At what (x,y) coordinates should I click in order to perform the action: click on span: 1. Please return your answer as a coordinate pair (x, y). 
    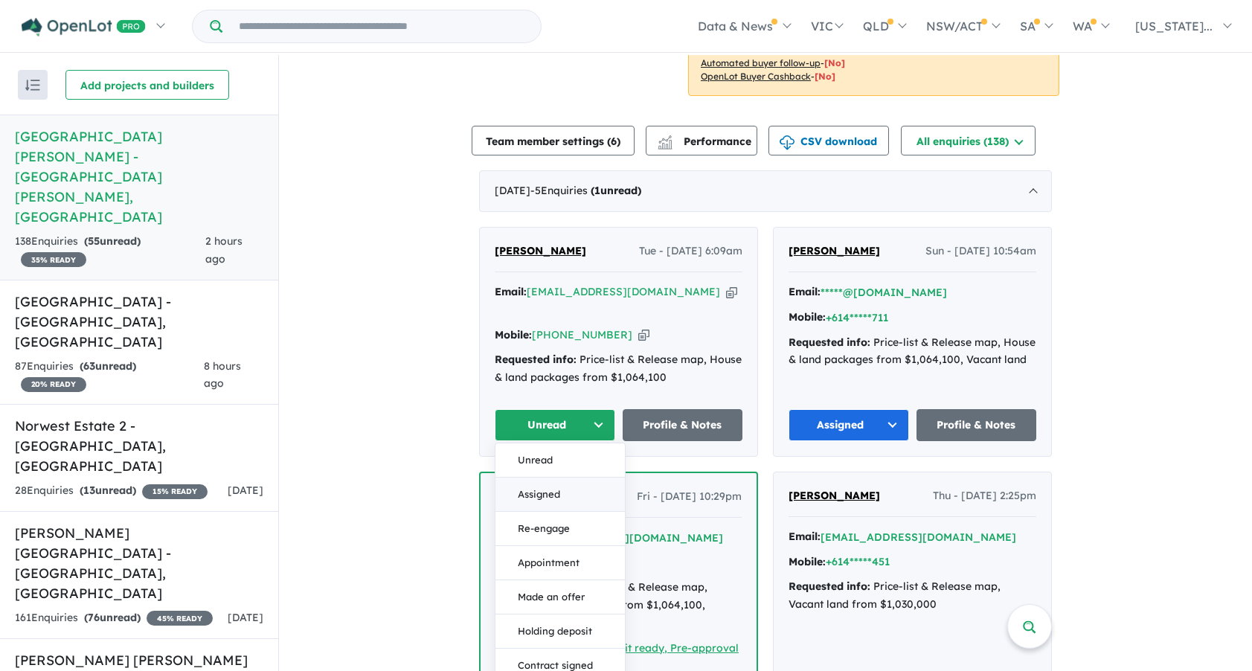
    Looking at the image, I should click on (597, 190).